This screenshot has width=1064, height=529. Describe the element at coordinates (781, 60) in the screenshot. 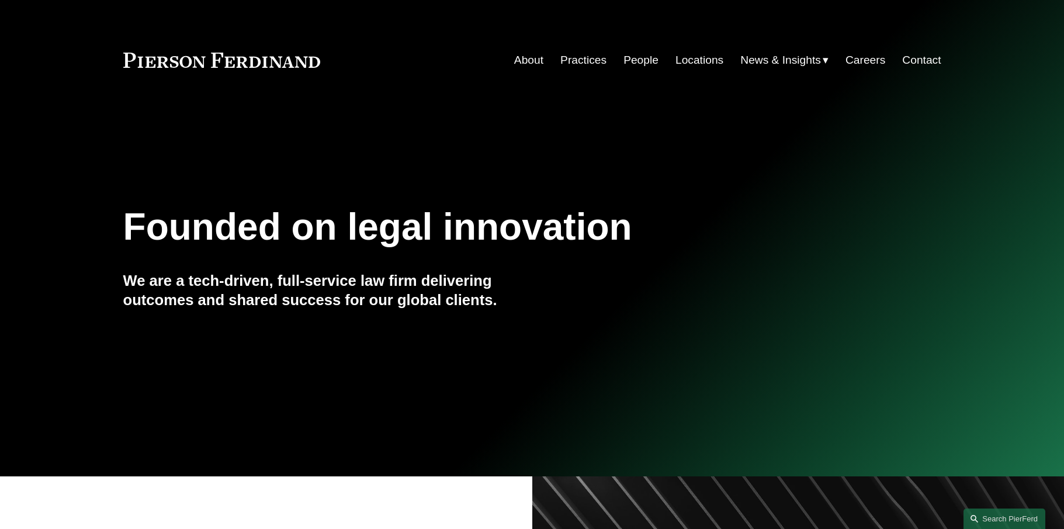

I see `span: News & Insights` at that location.